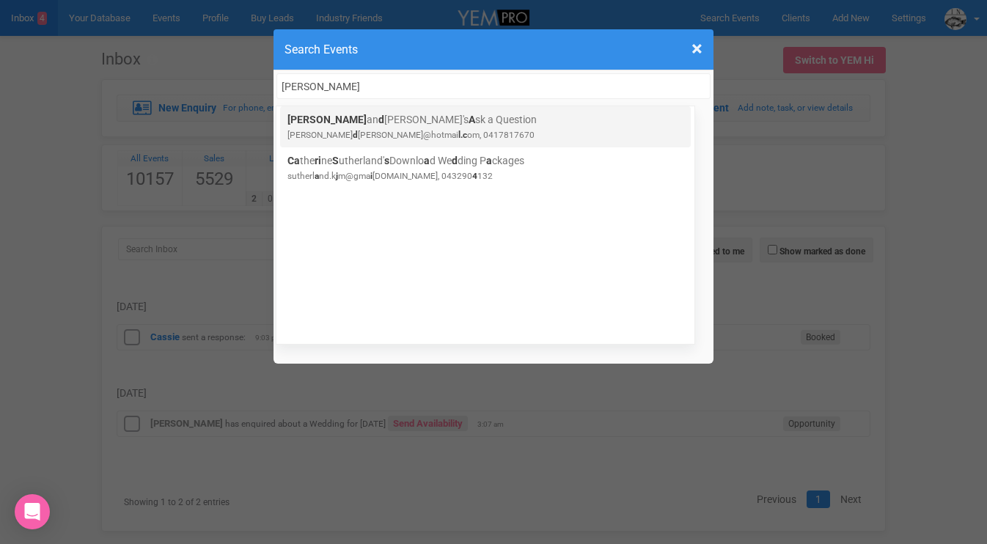 The height and width of the screenshot is (544, 987). I want to click on span: l.c, so click(463, 135).